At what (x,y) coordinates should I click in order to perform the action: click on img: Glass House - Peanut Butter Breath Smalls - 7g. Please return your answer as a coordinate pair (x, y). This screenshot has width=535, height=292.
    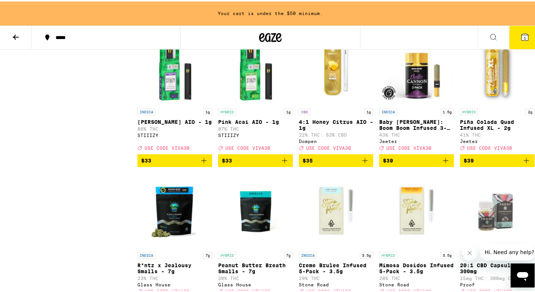
    Looking at the image, I should click on (255, 209).